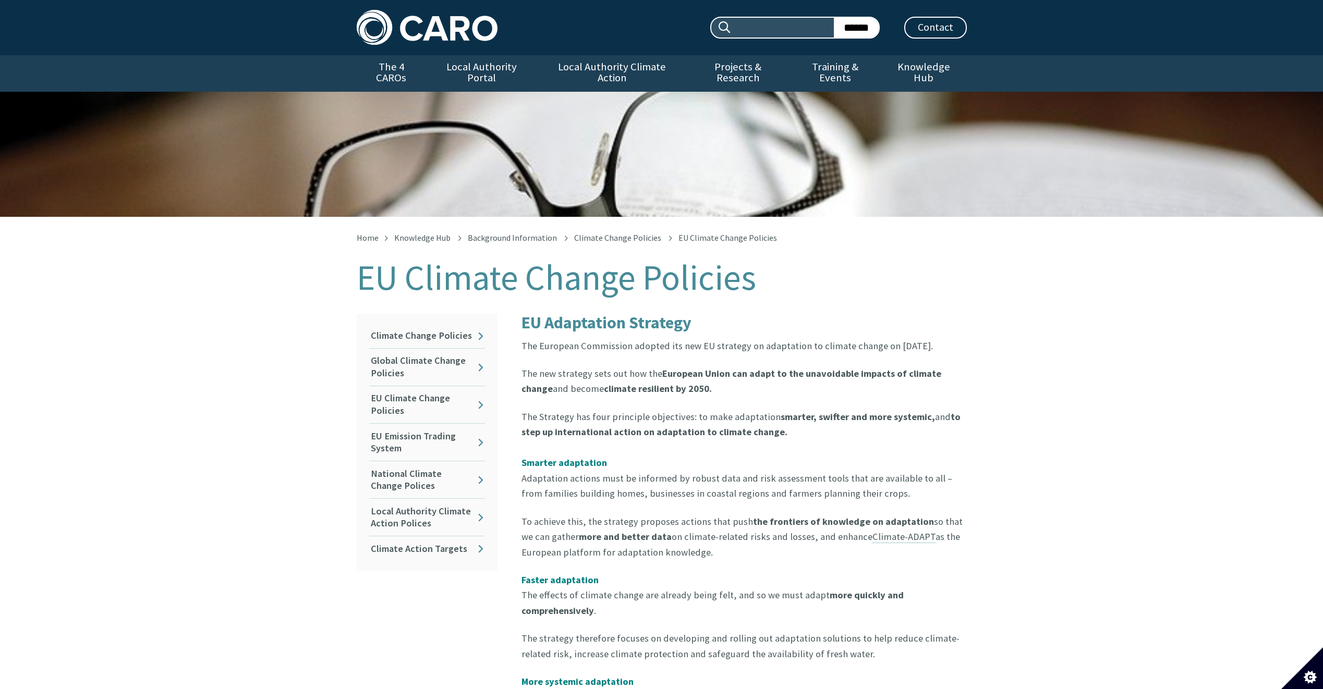  What do you see at coordinates (657, 388) in the screenshot?
I see `b: climate resilient by 2050.` at bounding box center [657, 388].